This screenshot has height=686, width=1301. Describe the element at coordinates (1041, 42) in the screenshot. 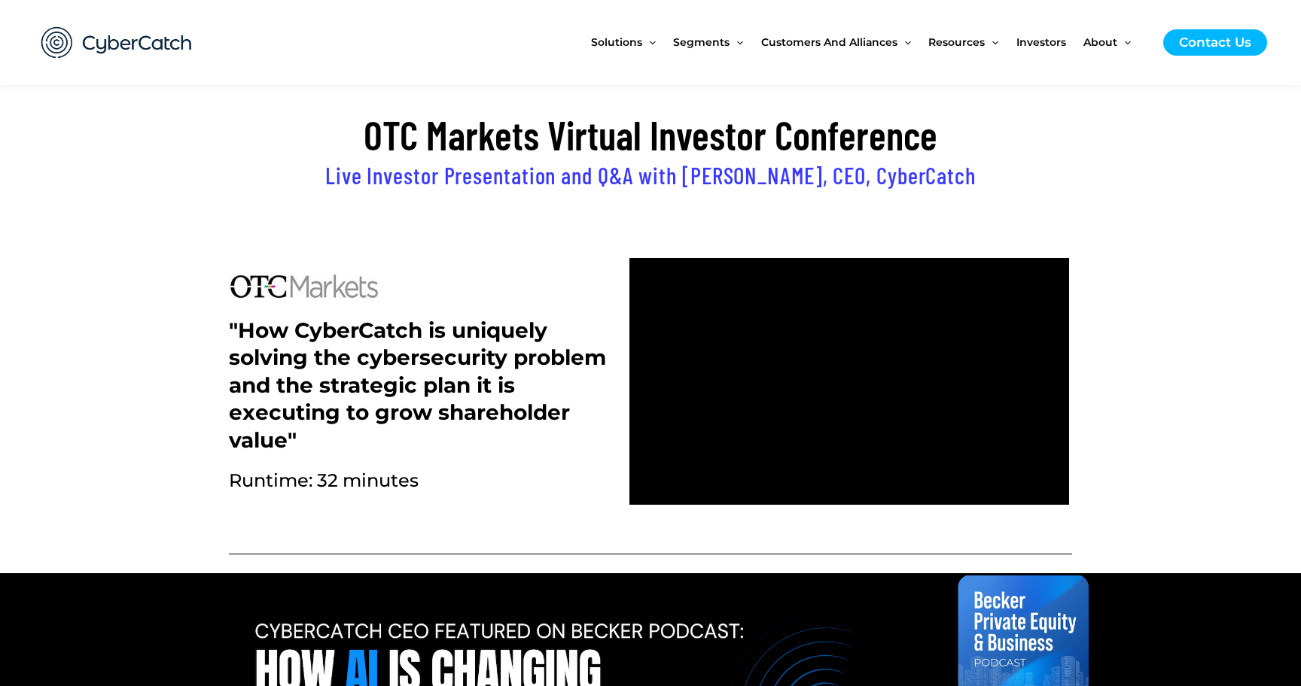

I see `span: Investors` at that location.